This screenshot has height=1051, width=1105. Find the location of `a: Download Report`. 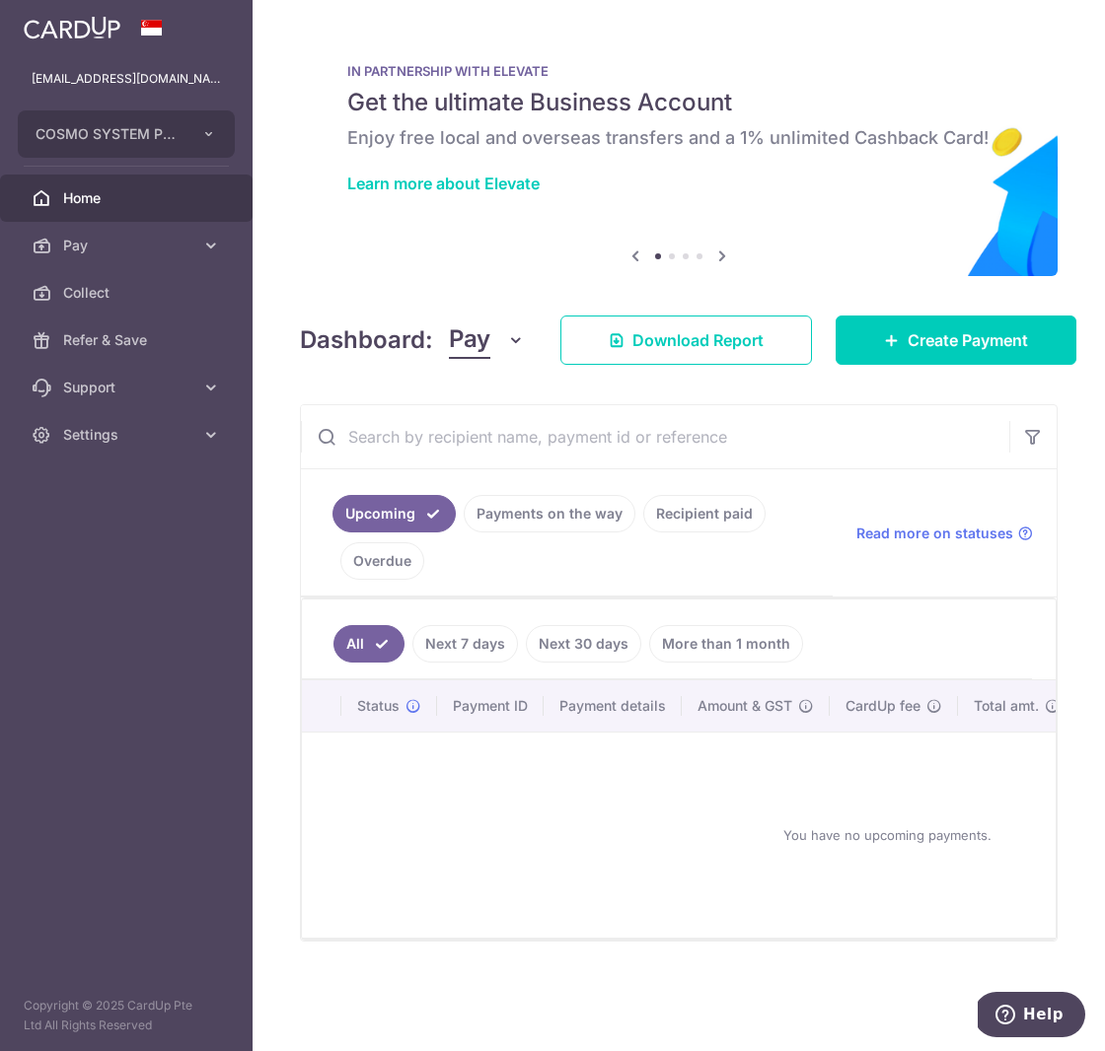

a: Download Report is located at coordinates (685, 340).